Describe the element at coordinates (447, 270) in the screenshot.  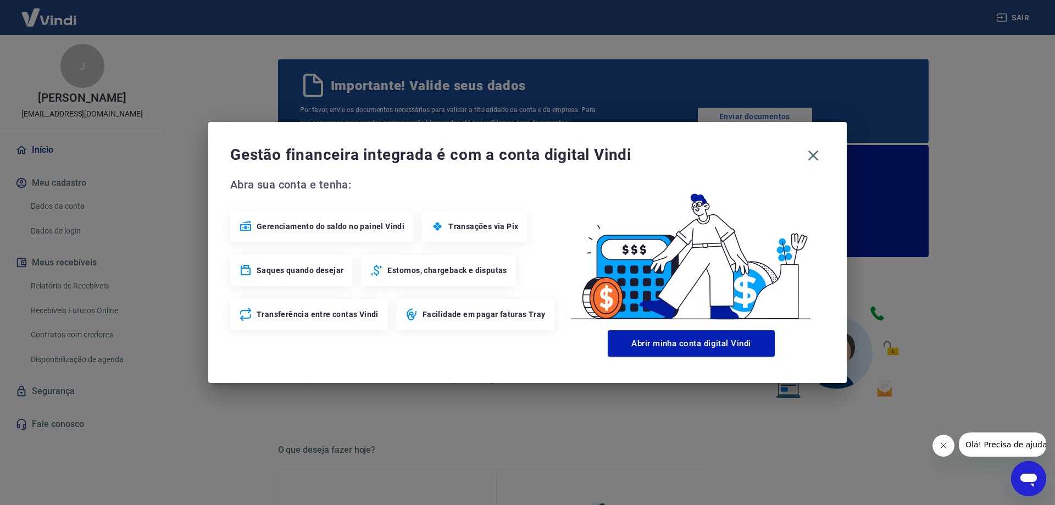
I see `span: Estornos, chargeback e disputas` at that location.